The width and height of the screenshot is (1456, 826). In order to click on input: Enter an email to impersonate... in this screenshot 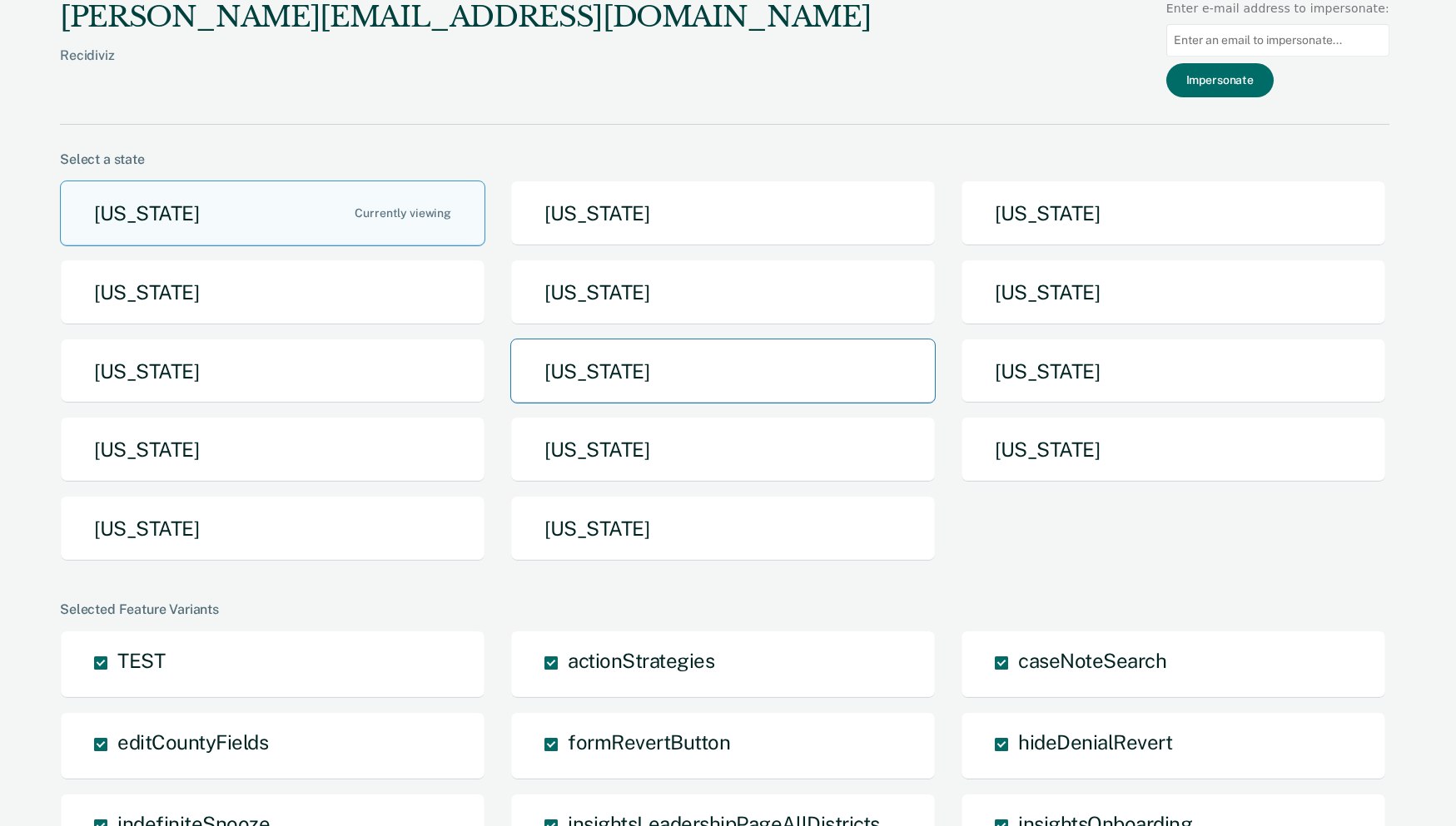, I will do `click(1278, 40)`.